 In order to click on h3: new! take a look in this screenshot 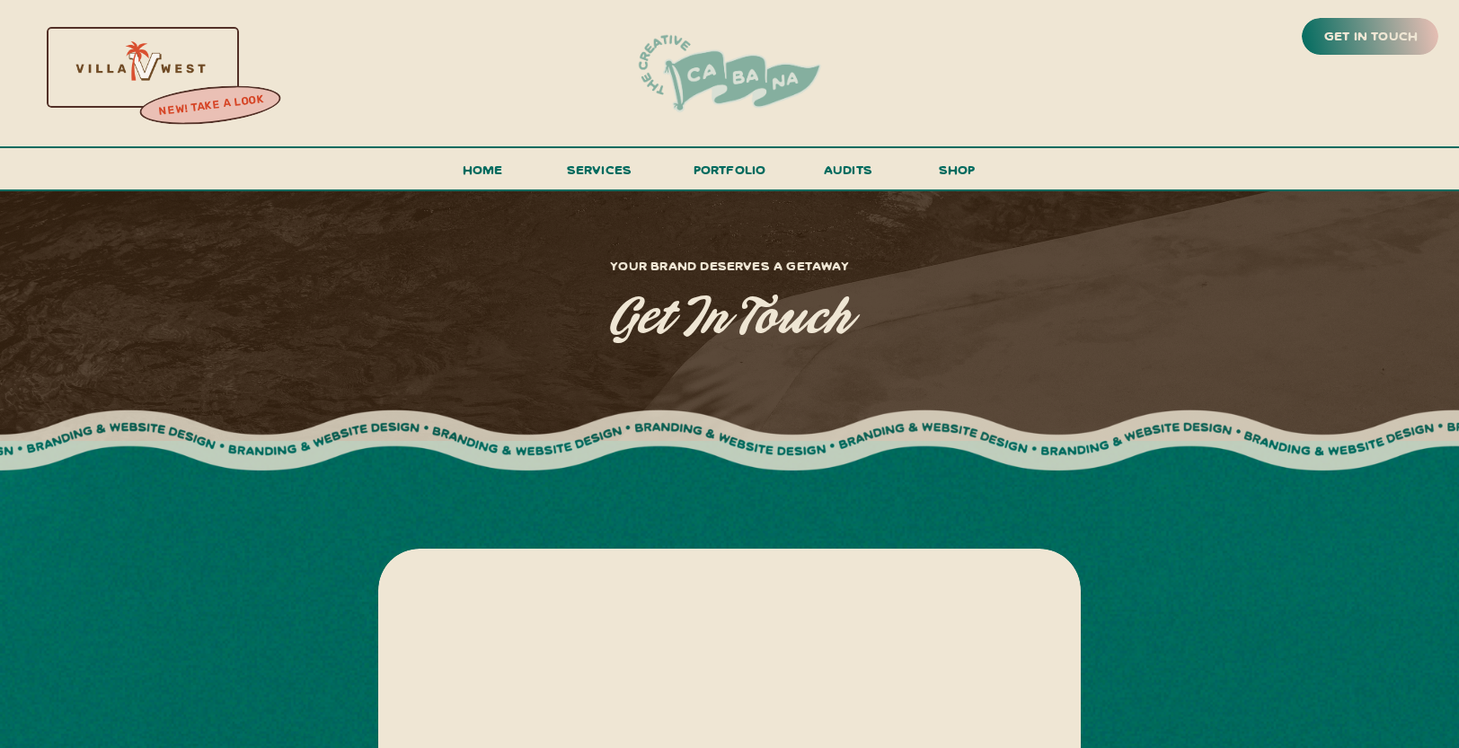, I will do `click(211, 106)`.